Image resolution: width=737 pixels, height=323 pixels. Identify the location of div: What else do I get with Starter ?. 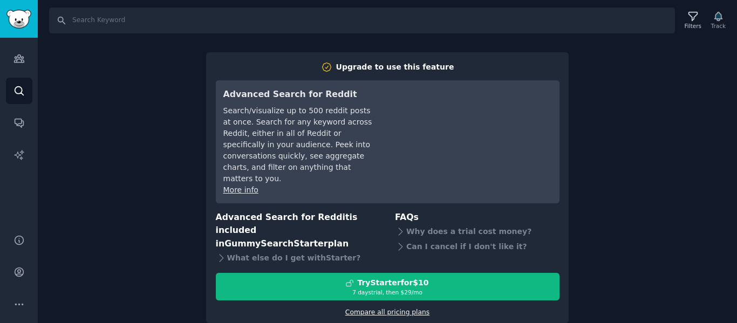
(298, 258).